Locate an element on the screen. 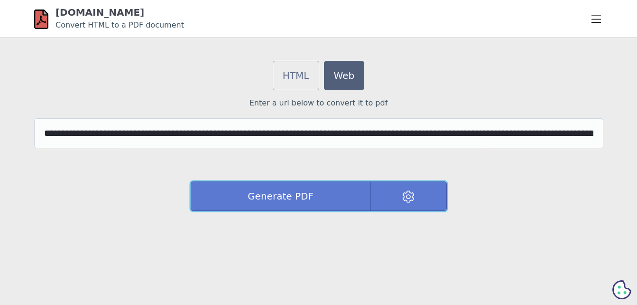 The width and height of the screenshot is (637, 305). button: Cookie Preferences is located at coordinates (622, 290).